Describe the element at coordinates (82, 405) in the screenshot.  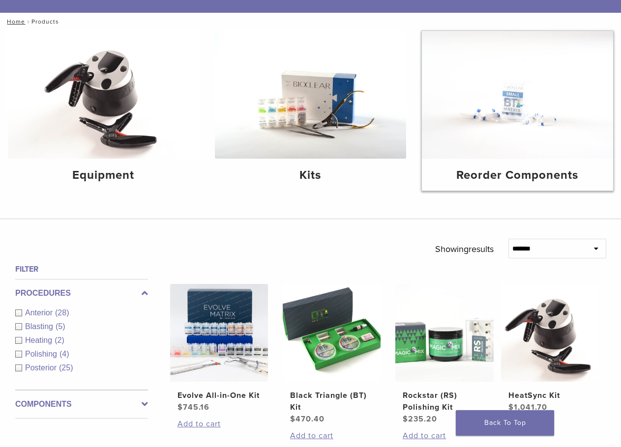
I see `label: Components` at that location.